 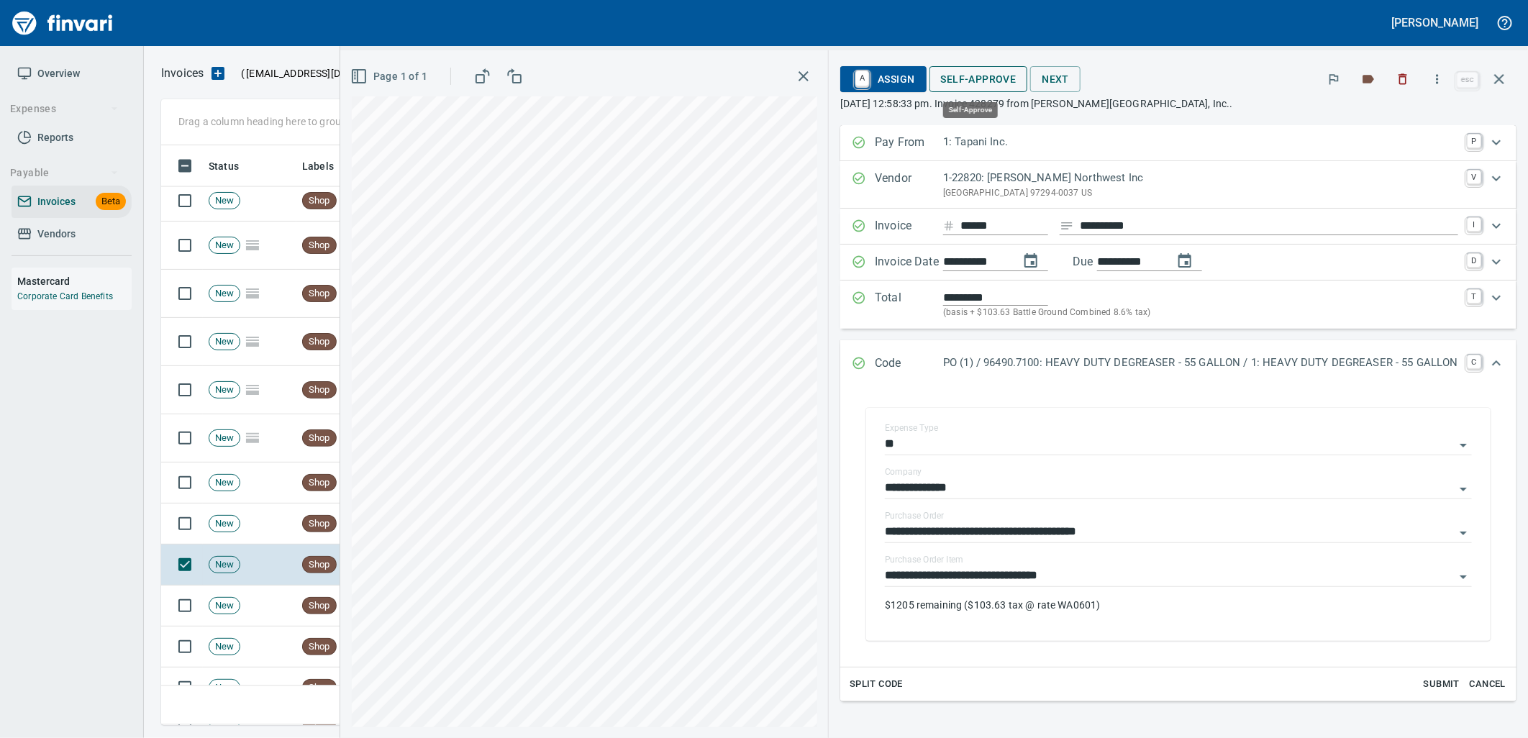 What do you see at coordinates (909, 304) in the screenshot?
I see `p: Total` at bounding box center [909, 304].